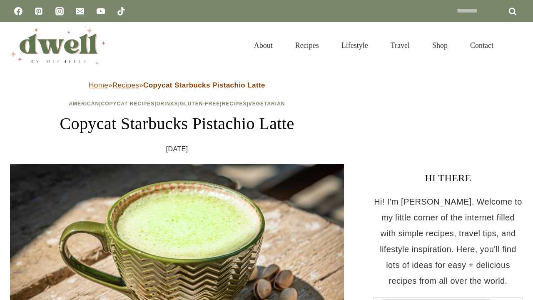 This screenshot has height=300, width=533. What do you see at coordinates (84, 104) in the screenshot?
I see `a: American` at bounding box center [84, 104].